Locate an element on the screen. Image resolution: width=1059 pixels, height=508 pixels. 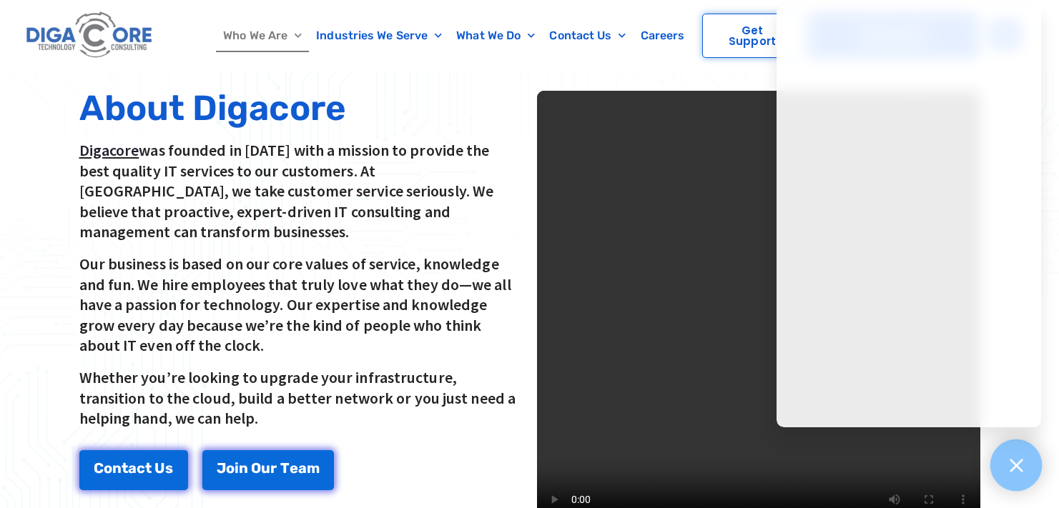
a: Careers is located at coordinates (663, 36).